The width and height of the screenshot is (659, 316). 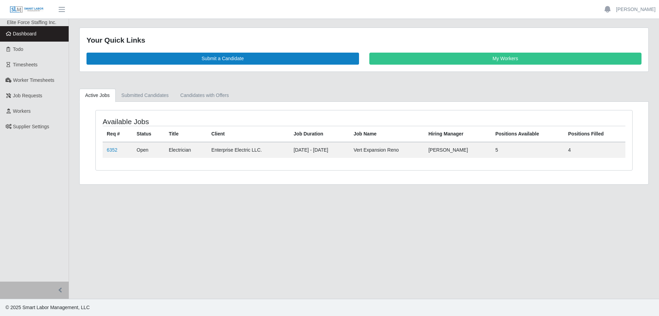 What do you see at coordinates (22, 111) in the screenshot?
I see `span: Workers` at bounding box center [22, 111].